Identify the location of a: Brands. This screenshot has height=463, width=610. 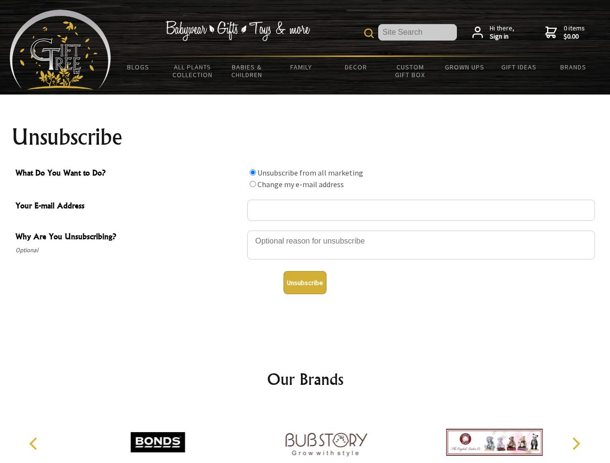
(573, 67).